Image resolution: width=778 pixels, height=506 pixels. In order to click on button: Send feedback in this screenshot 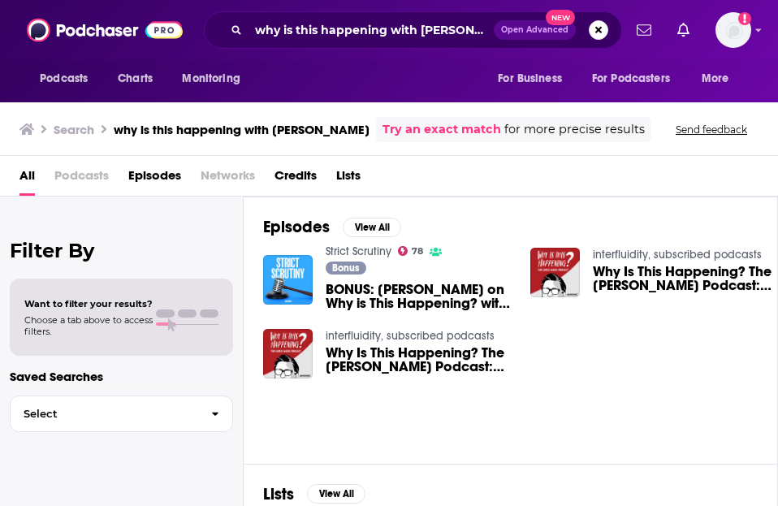, I will do `click(712, 129)`.